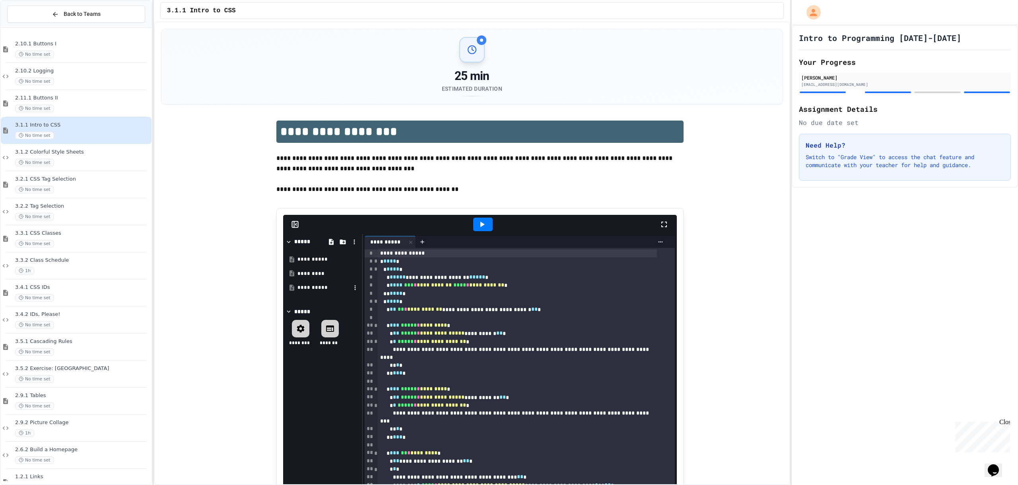  I want to click on span: 2.6.2 Build a Homepage, so click(82, 450).